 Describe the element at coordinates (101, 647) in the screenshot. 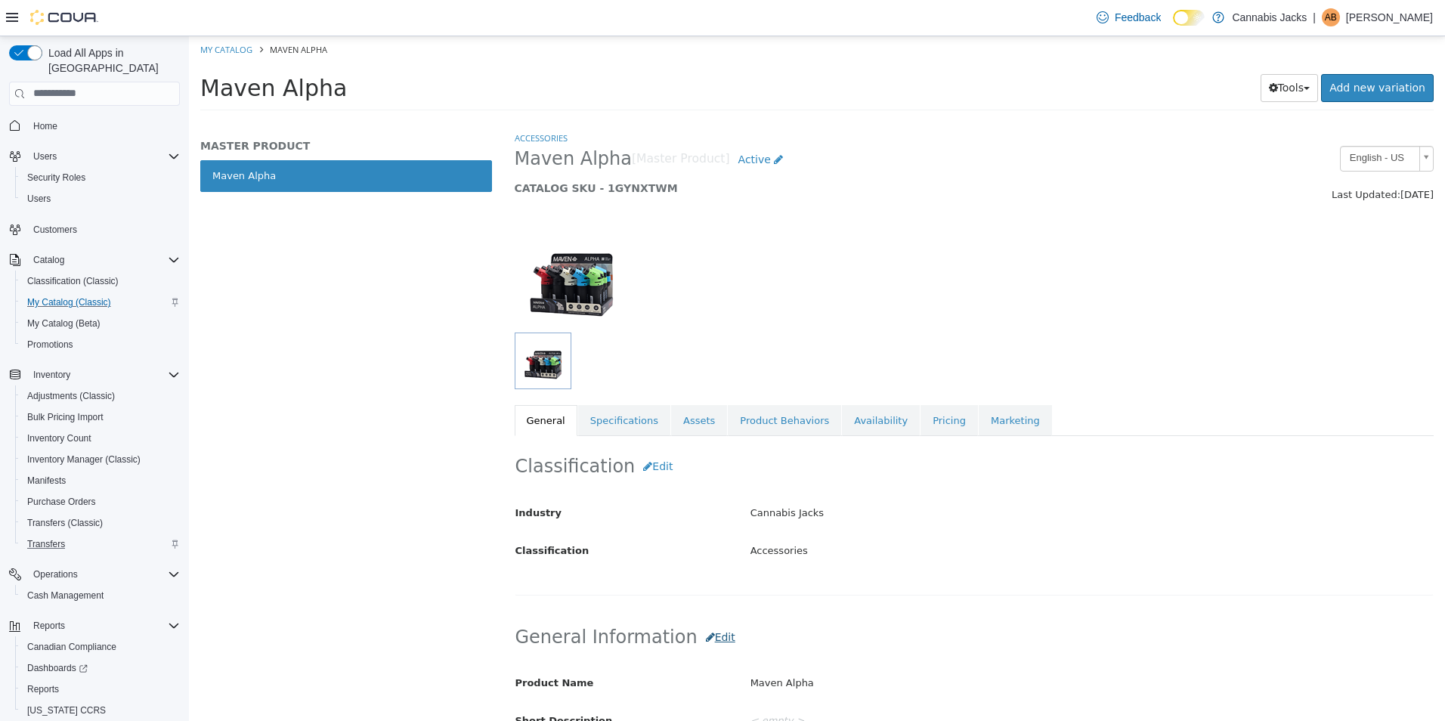

I see `button: Canadian Compliance` at that location.